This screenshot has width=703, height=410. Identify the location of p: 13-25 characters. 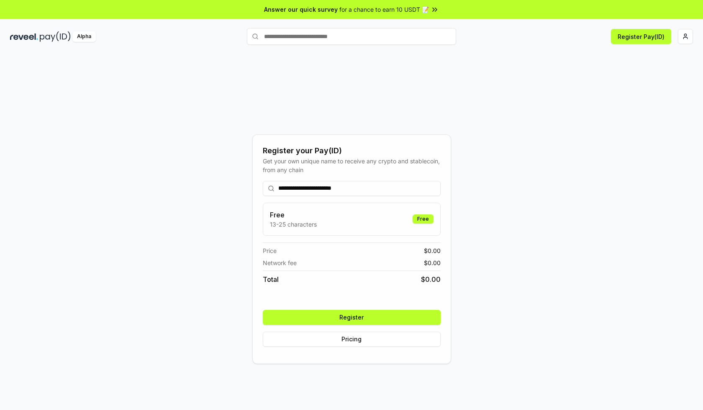
(293, 224).